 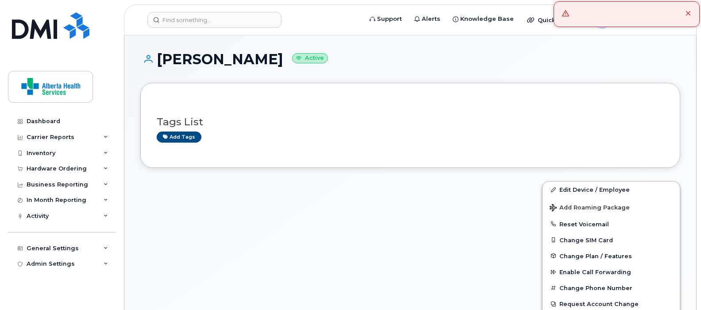 I want to click on span: Enable Call Forwarding, so click(x=595, y=272).